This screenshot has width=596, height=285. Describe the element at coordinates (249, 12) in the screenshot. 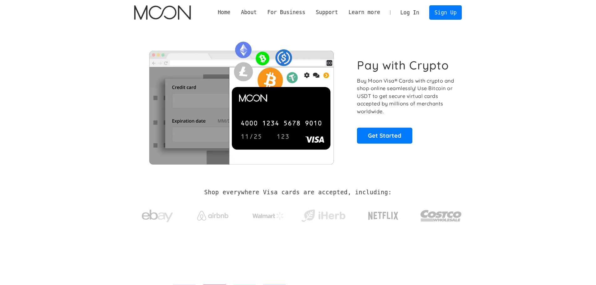

I see `div: About` at that location.